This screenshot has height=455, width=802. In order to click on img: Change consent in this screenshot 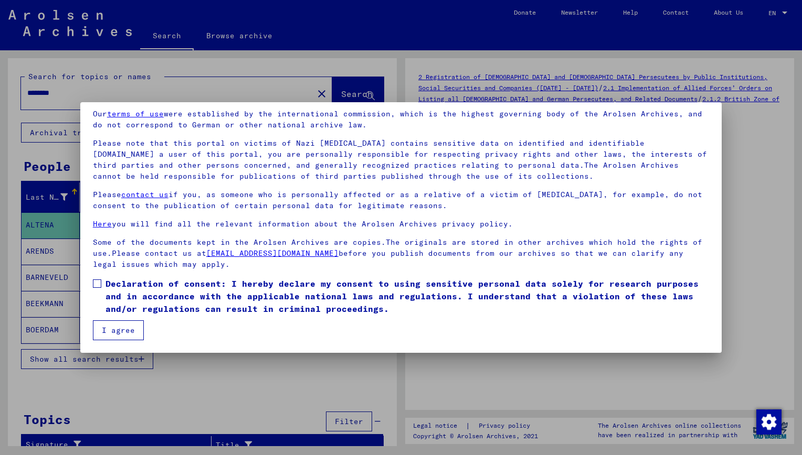, I will do `click(769, 422)`.